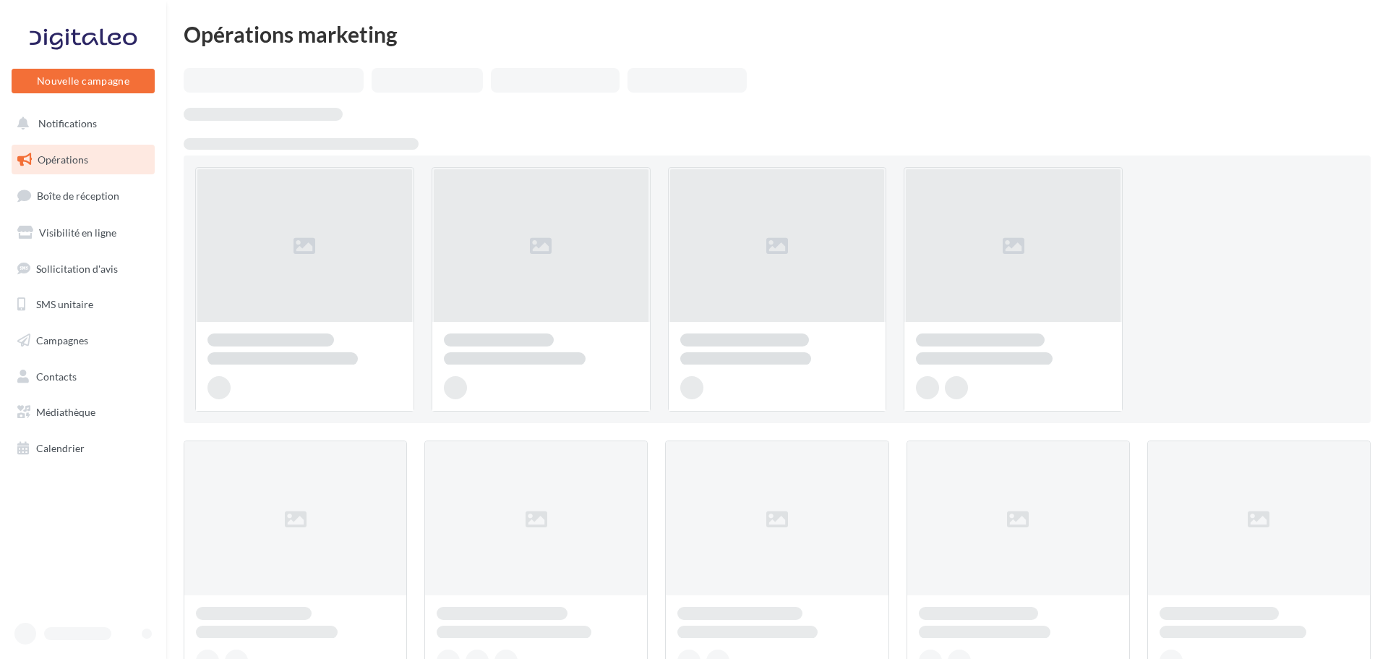 The height and width of the screenshot is (659, 1388). I want to click on a: Contacts, so click(83, 377).